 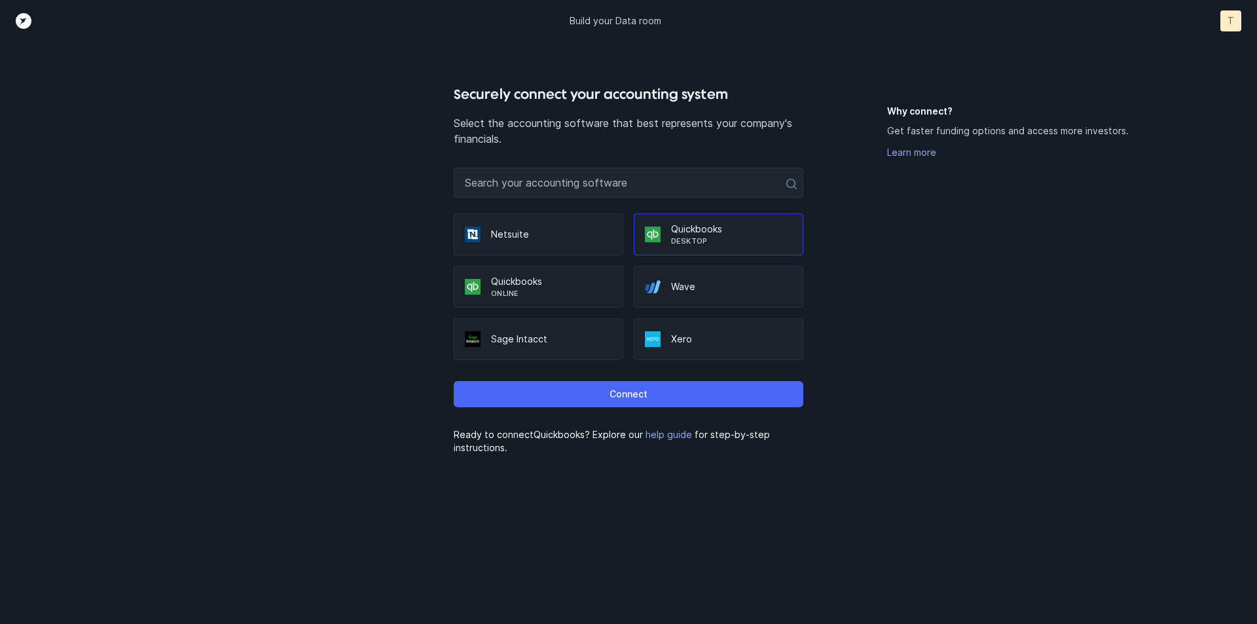 I want to click on p: Netsuite, so click(x=551, y=234).